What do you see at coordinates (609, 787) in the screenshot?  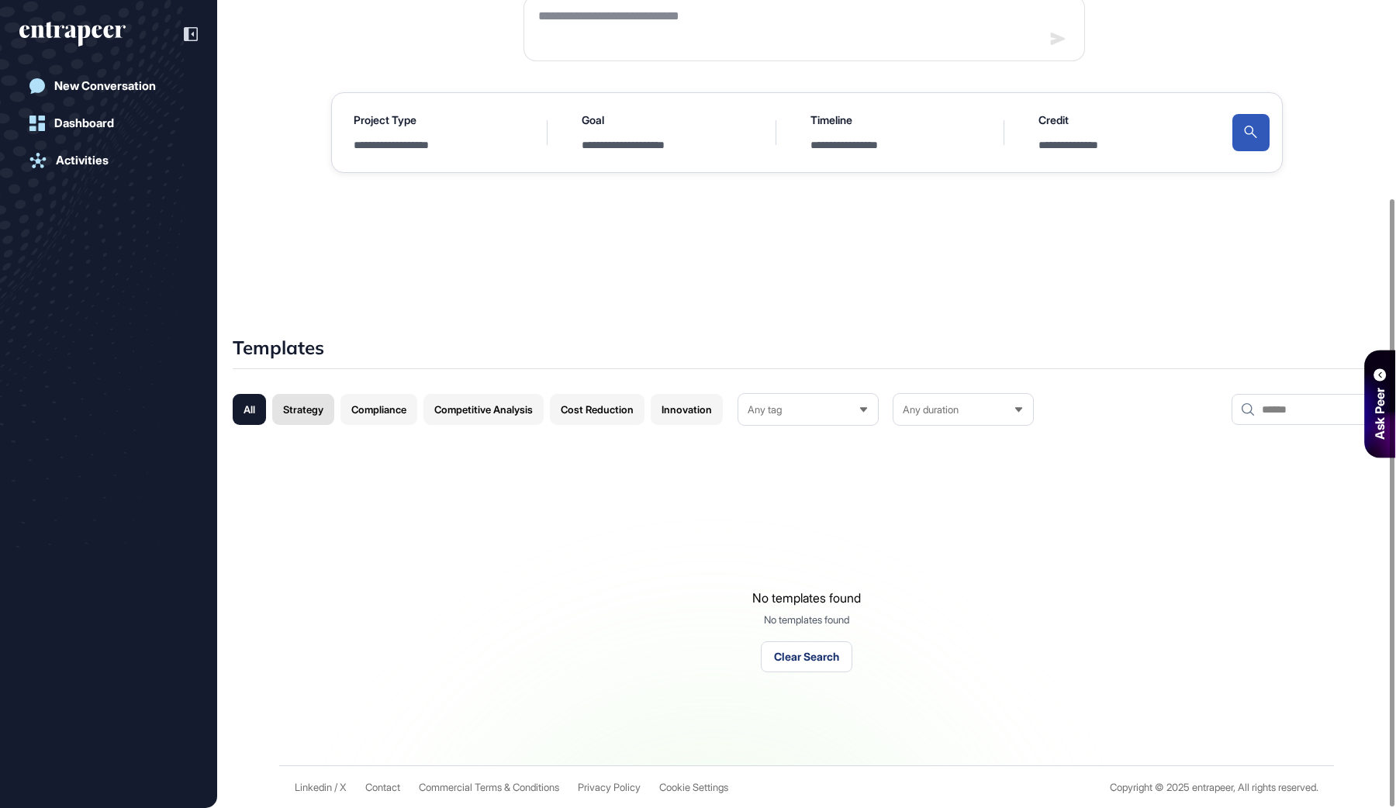 I see `a: Privacy Policy` at bounding box center [609, 787].